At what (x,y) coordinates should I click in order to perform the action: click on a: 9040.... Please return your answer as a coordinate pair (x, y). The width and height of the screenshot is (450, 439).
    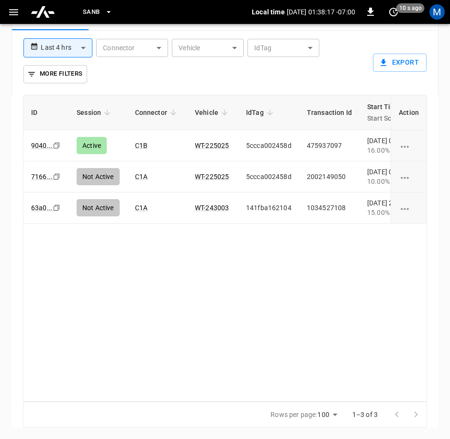
    Looking at the image, I should click on (42, 145).